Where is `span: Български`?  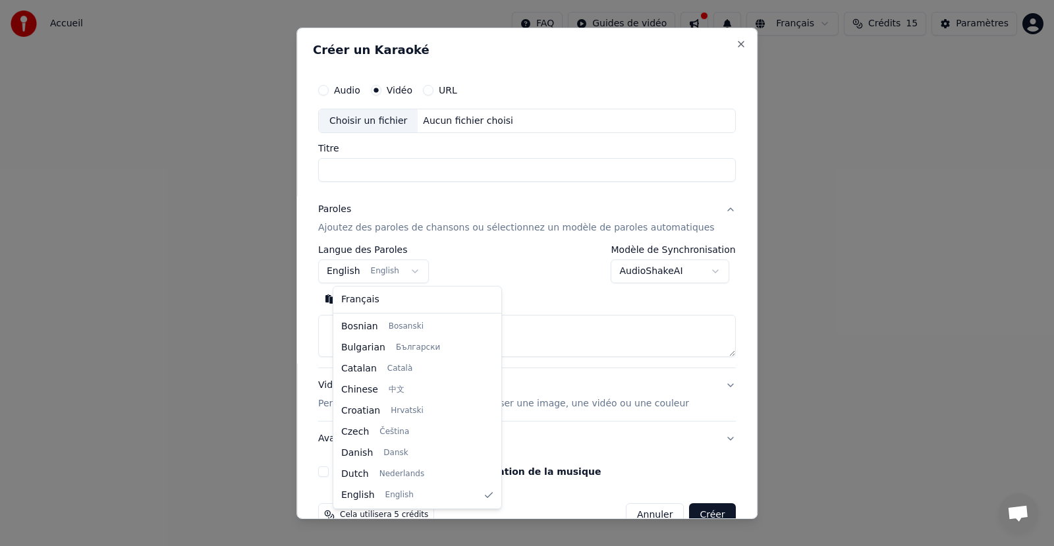 span: Български is located at coordinates (418, 348).